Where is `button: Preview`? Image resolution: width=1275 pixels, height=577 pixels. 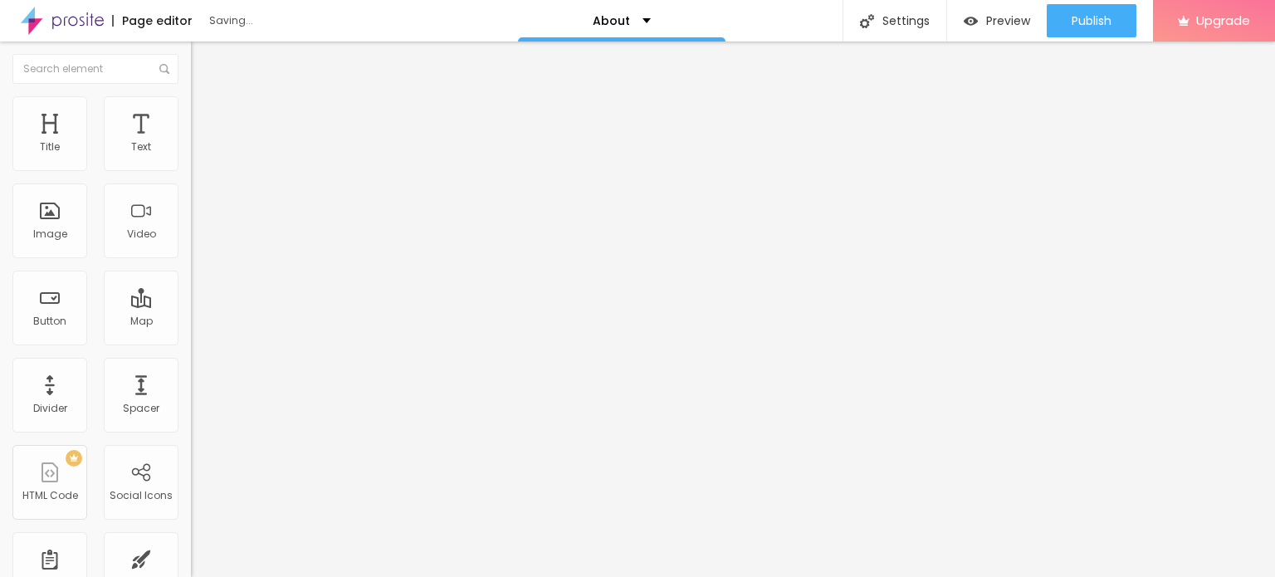 button: Preview is located at coordinates (997, 21).